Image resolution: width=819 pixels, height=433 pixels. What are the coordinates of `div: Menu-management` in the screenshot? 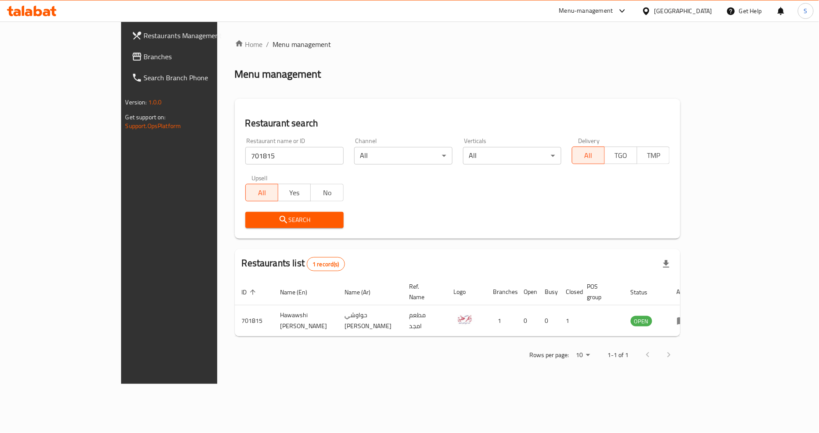 It's located at (586, 11).